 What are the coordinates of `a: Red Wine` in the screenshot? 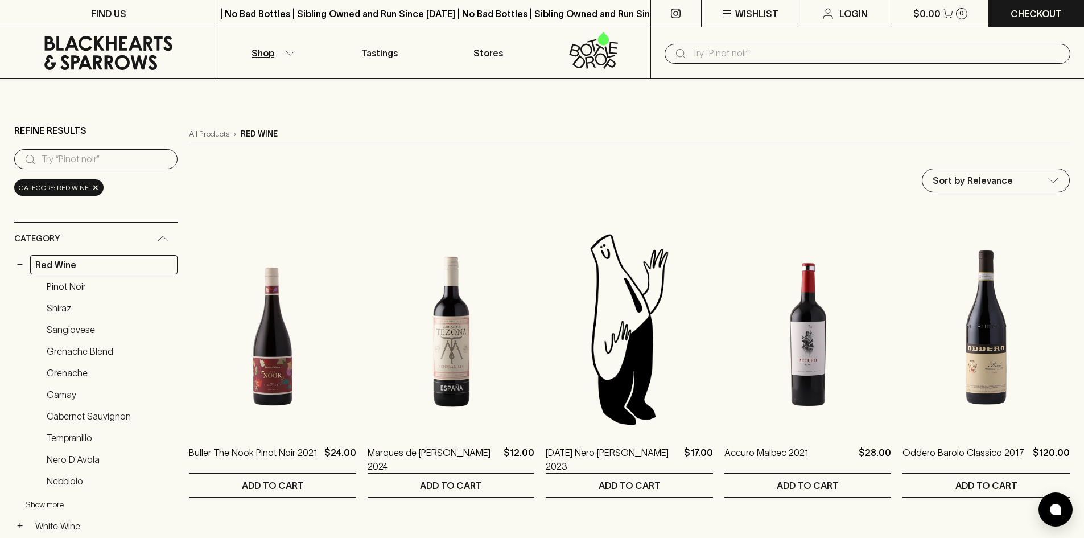 It's located at (104, 265).